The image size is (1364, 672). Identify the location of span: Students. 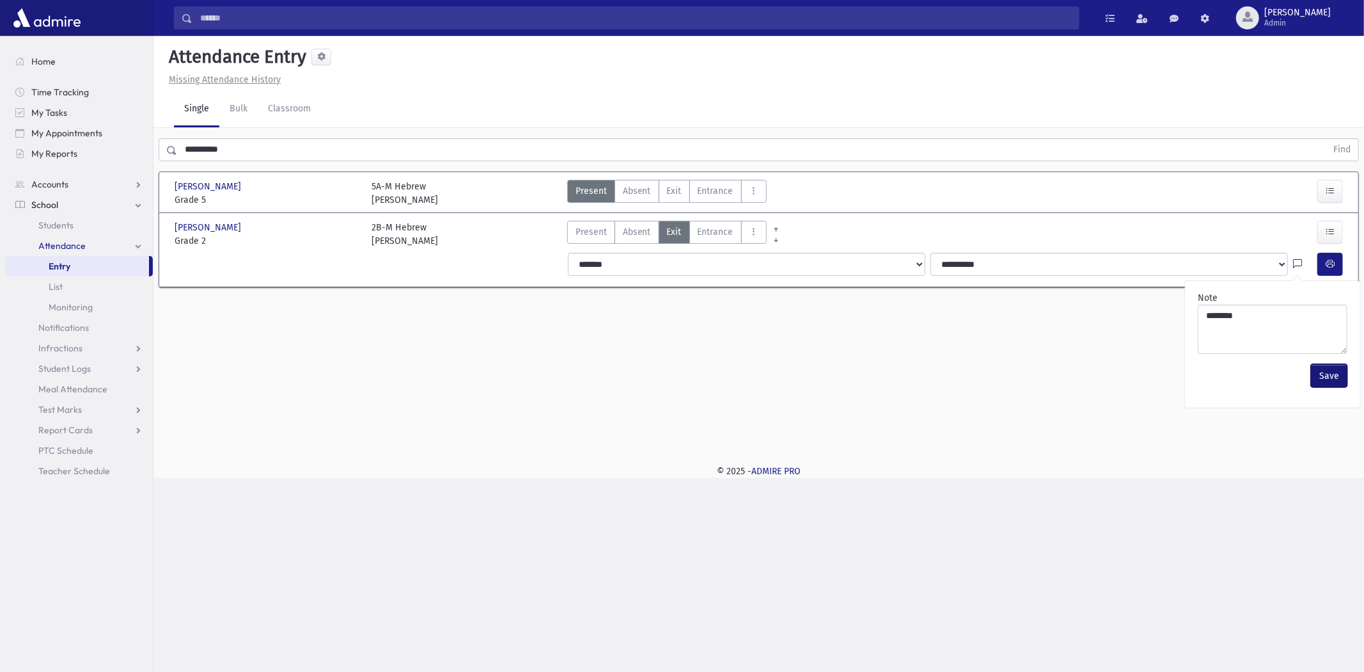
(56, 225).